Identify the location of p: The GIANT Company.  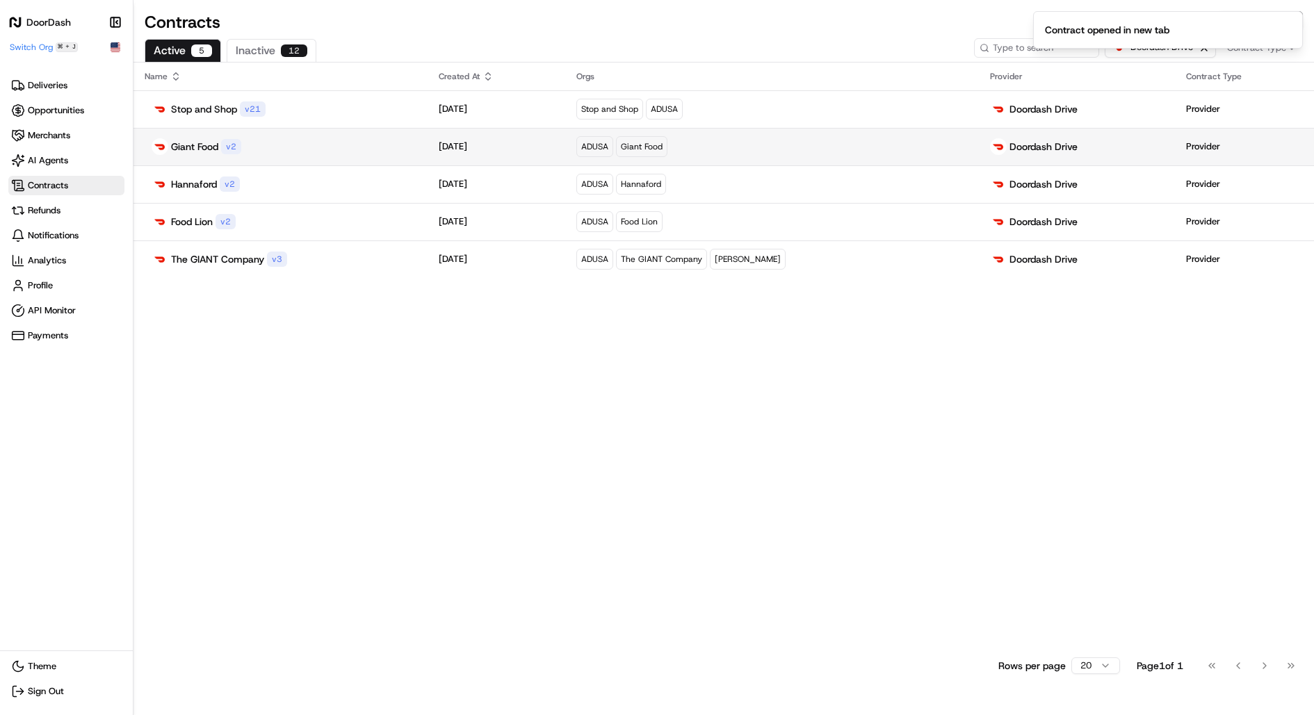
(218, 259).